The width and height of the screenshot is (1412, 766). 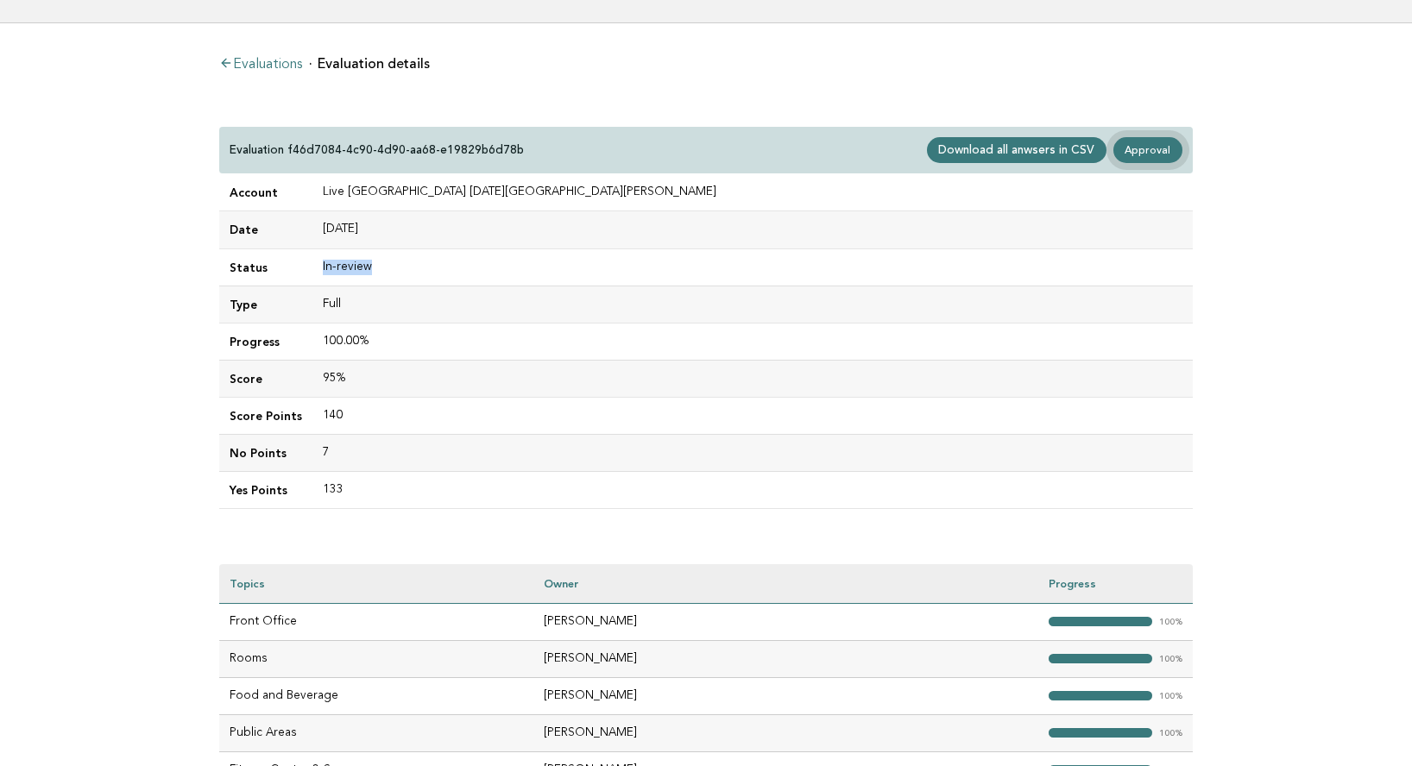 I want to click on th: Topics, so click(x=376, y=583).